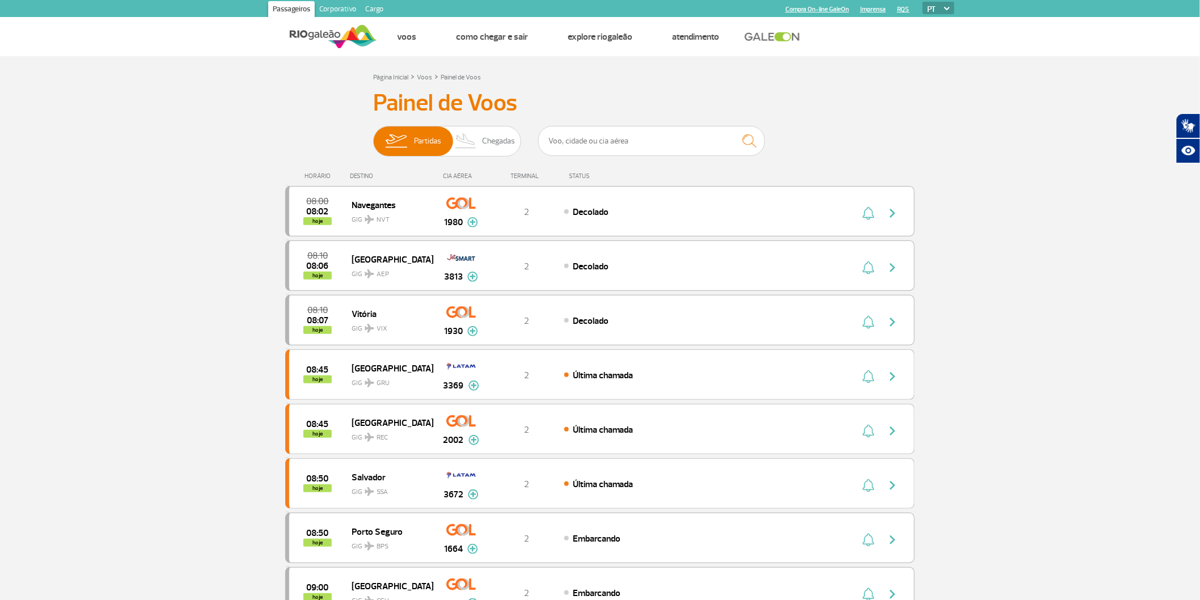 The image size is (1200, 600). I want to click on span: AEP, so click(383, 275).